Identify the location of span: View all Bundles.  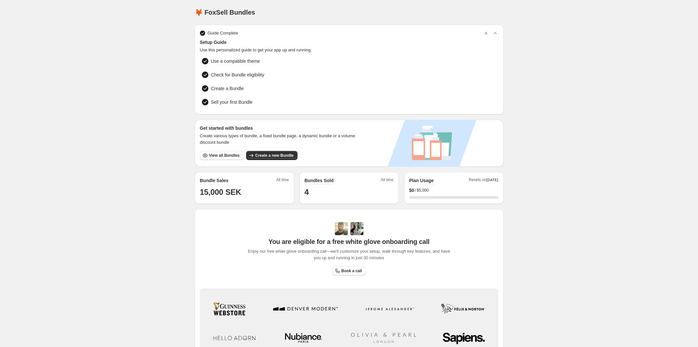
(224, 155).